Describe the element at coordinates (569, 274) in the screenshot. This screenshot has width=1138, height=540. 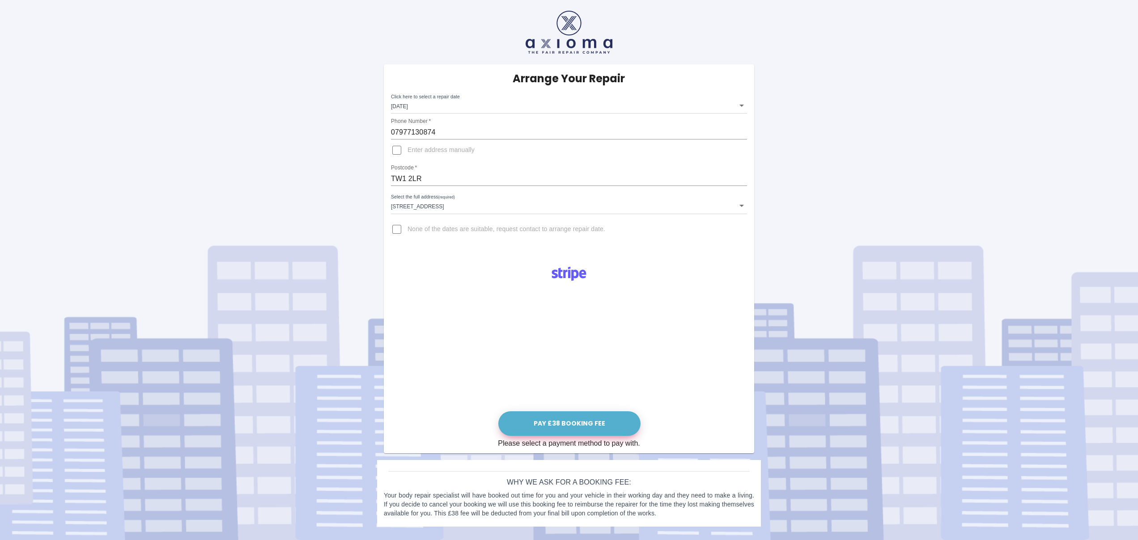
I see `img: Logo` at that location.